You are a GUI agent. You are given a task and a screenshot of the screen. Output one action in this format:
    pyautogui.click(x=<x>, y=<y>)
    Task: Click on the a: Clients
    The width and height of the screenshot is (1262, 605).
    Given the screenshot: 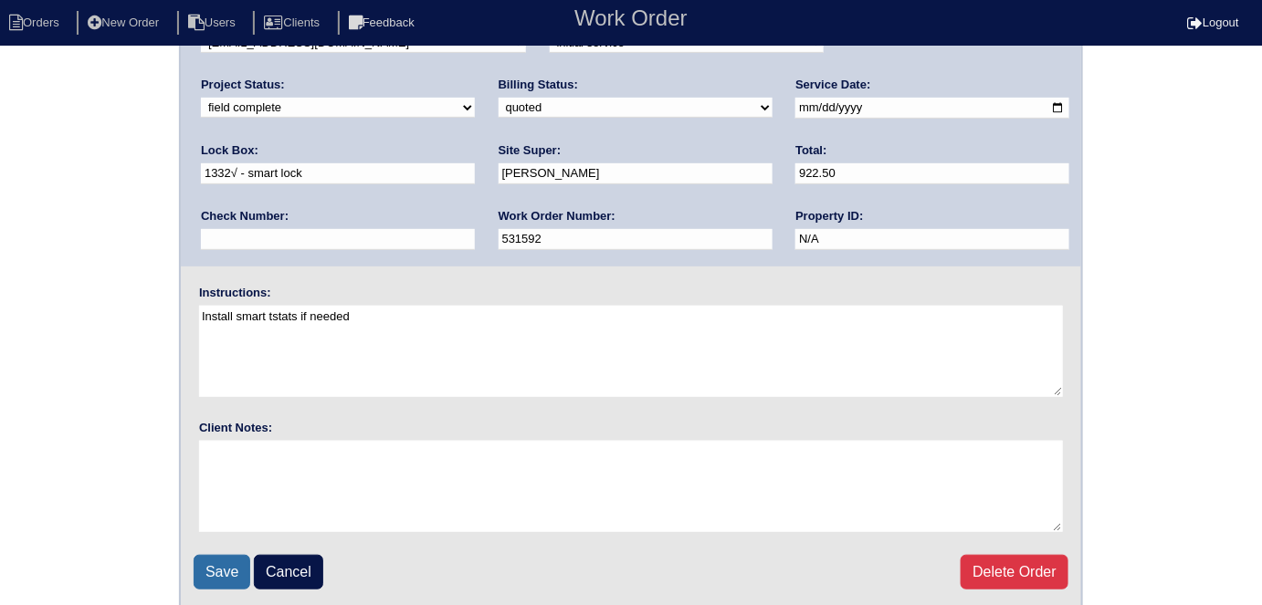 What is the action you would take?
    pyautogui.click(x=293, y=22)
    